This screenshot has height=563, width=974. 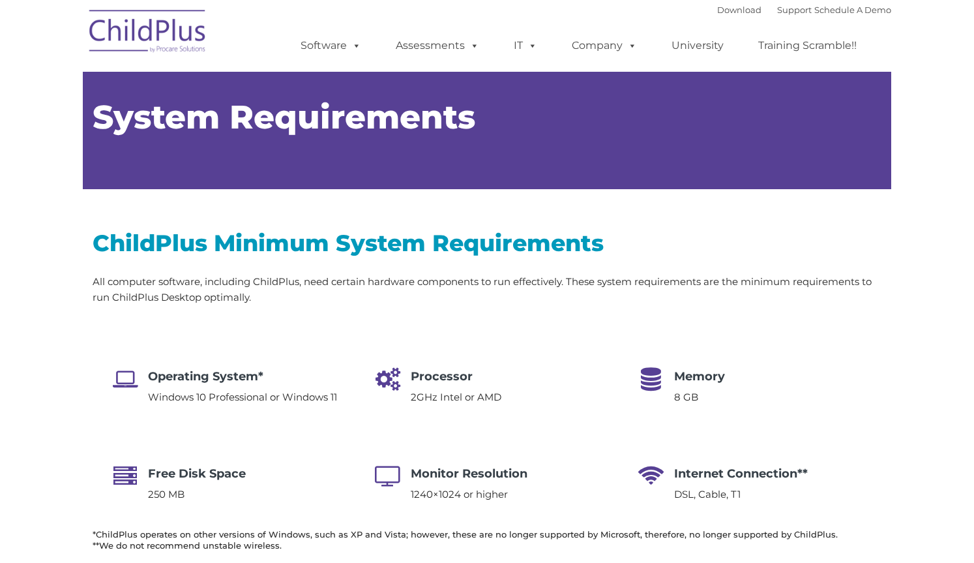 I want to click on p: Windows 10 Professional or Windows 11, so click(x=243, y=397).